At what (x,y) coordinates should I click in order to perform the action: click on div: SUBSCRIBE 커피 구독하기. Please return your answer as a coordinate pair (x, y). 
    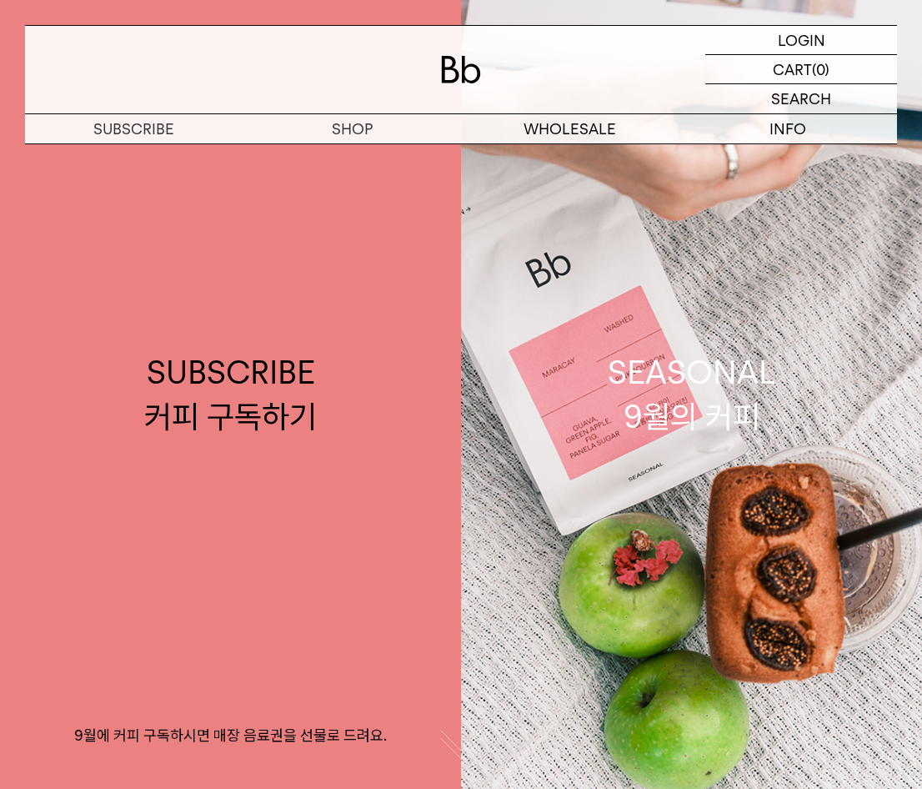
    Looking at the image, I should click on (230, 394).